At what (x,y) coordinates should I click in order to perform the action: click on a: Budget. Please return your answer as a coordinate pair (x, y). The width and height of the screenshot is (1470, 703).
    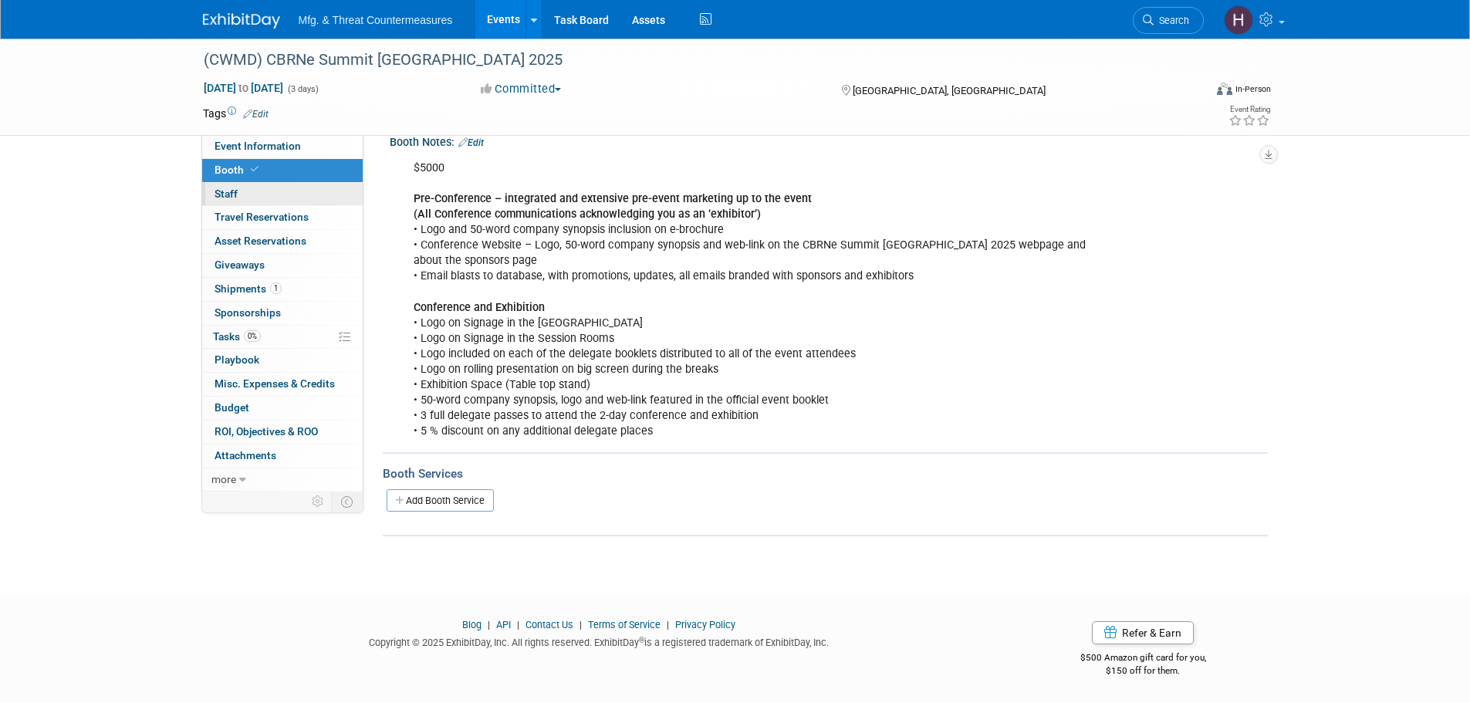
    Looking at the image, I should click on (282, 408).